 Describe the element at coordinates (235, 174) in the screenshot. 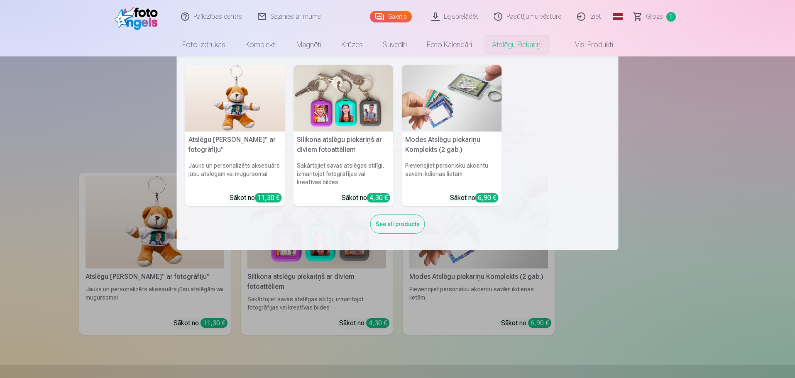

I see `h6: Jauks un personalizēts aksesuārs jūsu atslēgām vai mugursomai` at that location.